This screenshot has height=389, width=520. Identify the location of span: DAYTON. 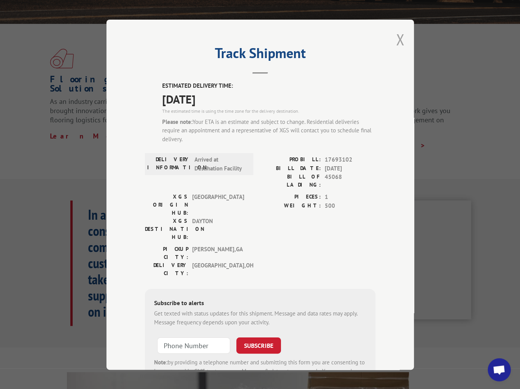
(218, 229).